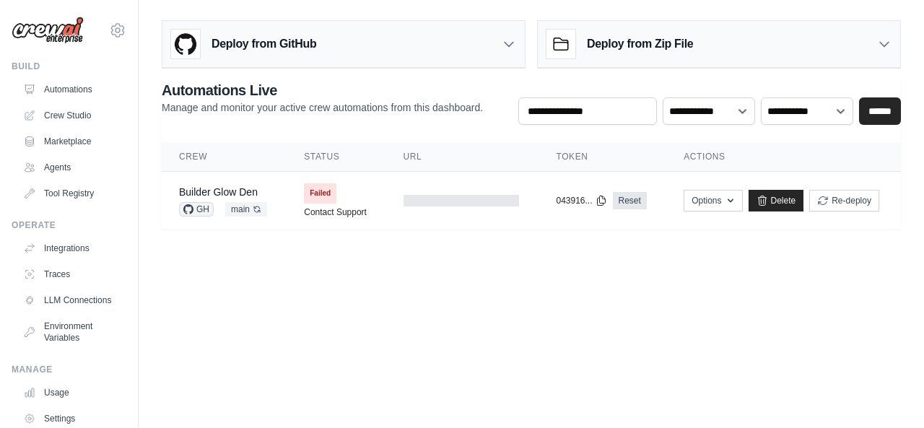 The image size is (924, 428). I want to click on img: GitHub Logo, so click(185, 44).